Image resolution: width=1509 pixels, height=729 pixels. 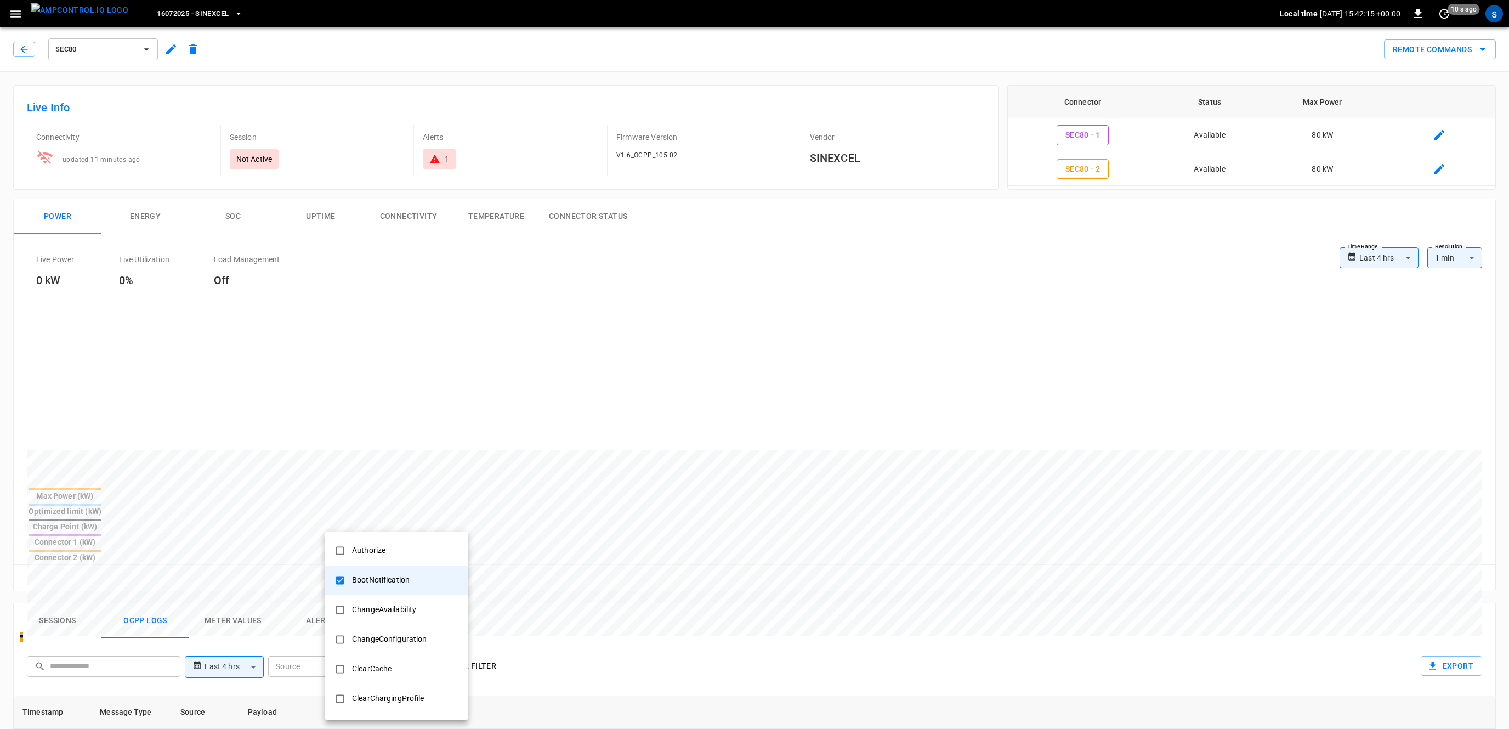 I want to click on div: BootNotification, so click(x=381, y=580).